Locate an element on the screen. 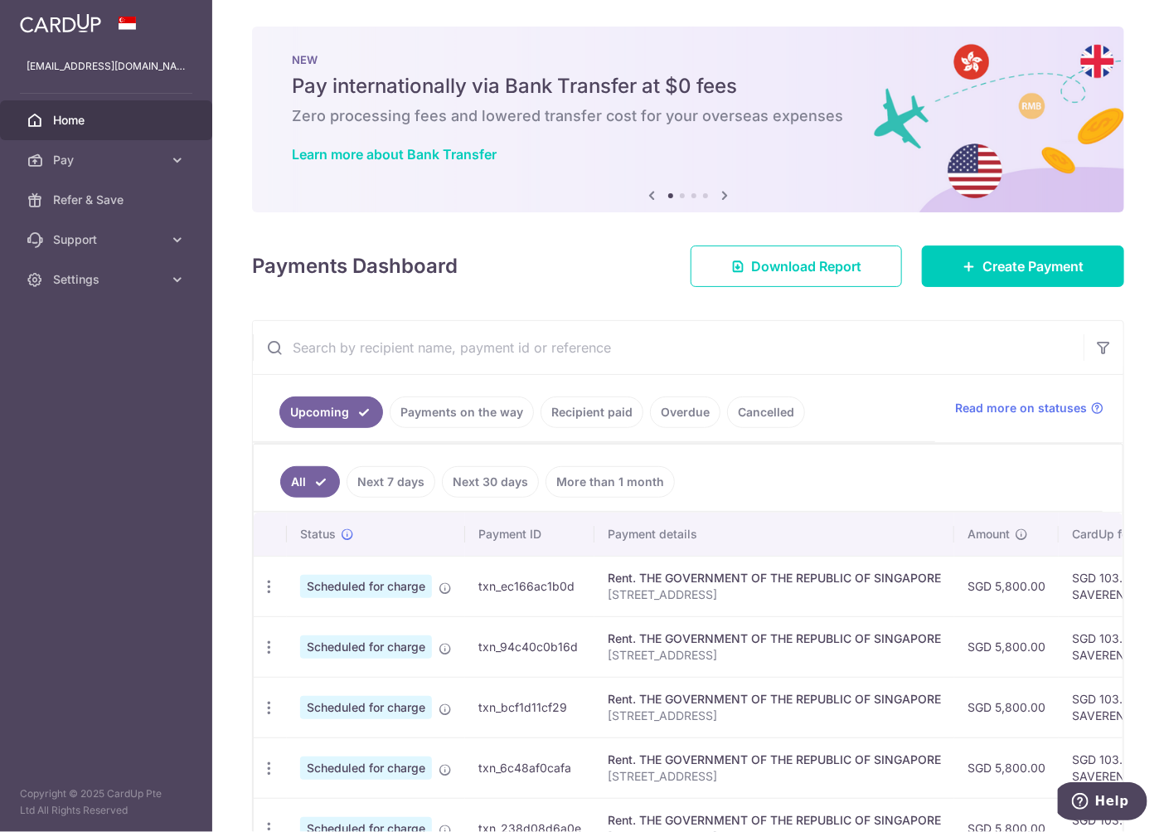 The image size is (1164, 832). span: Download Report is located at coordinates (806, 266).